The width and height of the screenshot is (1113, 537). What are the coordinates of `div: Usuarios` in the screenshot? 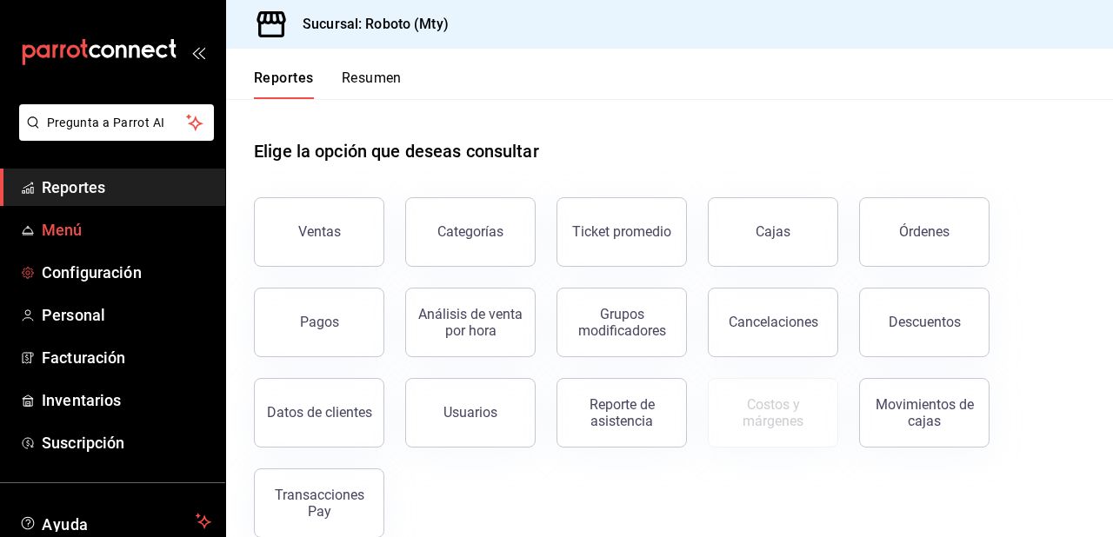 It's located at (470, 412).